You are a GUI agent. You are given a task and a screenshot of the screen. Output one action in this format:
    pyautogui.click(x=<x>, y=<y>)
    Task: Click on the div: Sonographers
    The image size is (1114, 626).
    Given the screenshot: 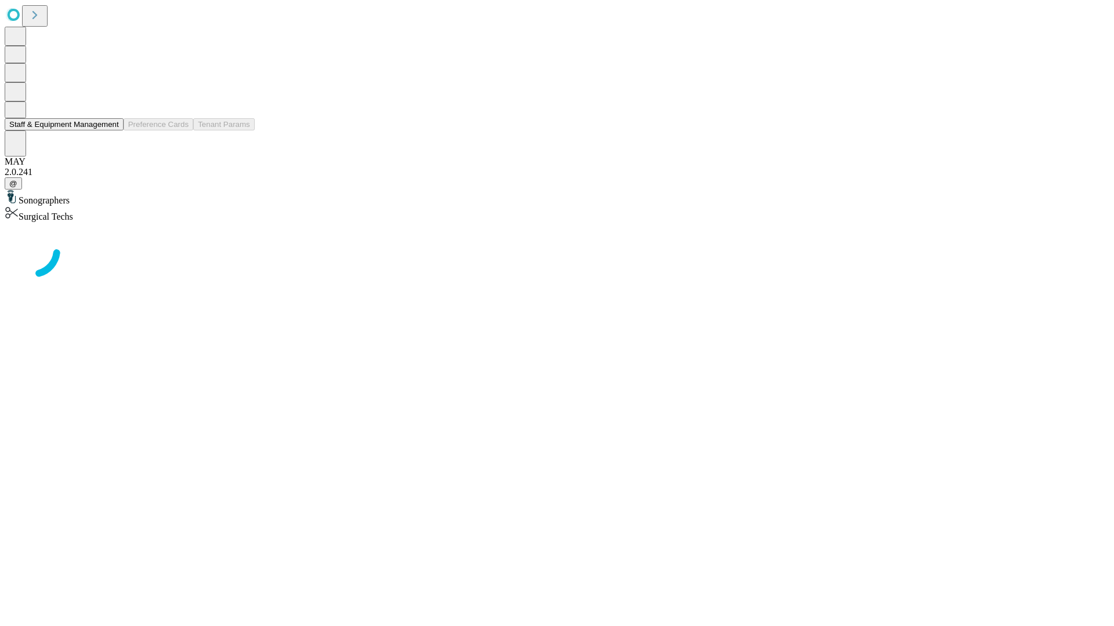 What is the action you would take?
    pyautogui.click(x=557, y=198)
    